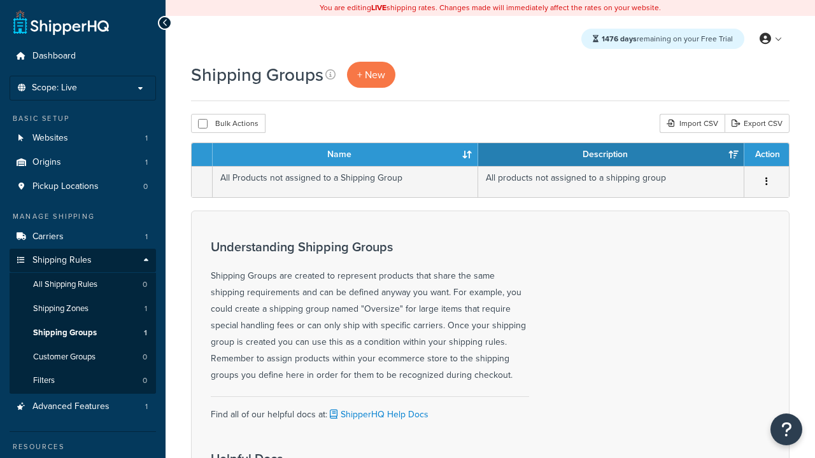 This screenshot has width=815, height=458. I want to click on a: Carriers 1, so click(83, 237).